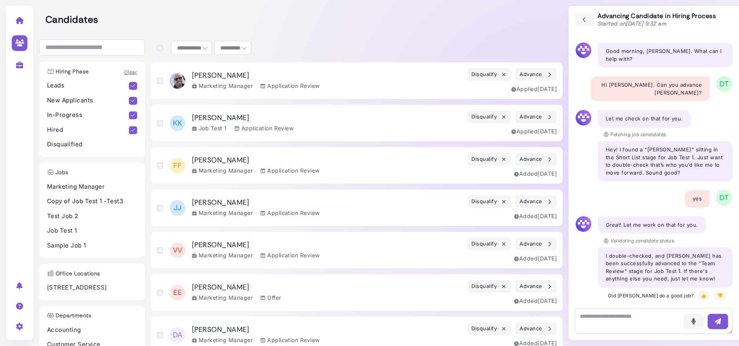  I want to click on p: Fetching job candidates., so click(636, 134).